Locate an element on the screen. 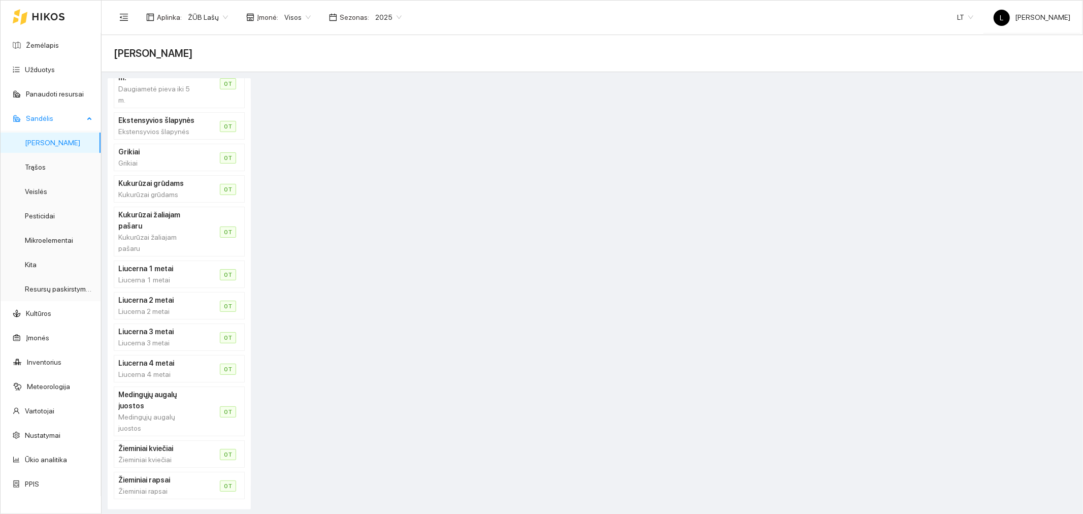  span: layout is located at coordinates (150, 17).